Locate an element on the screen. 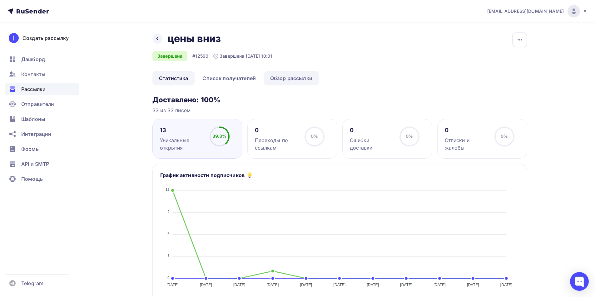 The width and height of the screenshot is (595, 297). span: Контакты is located at coordinates (33, 74).